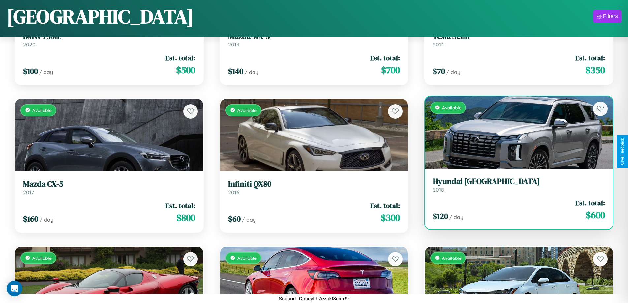 This screenshot has width=628, height=303. What do you see at coordinates (391, 70) in the screenshot?
I see `span: $ 700` at bounding box center [391, 70].